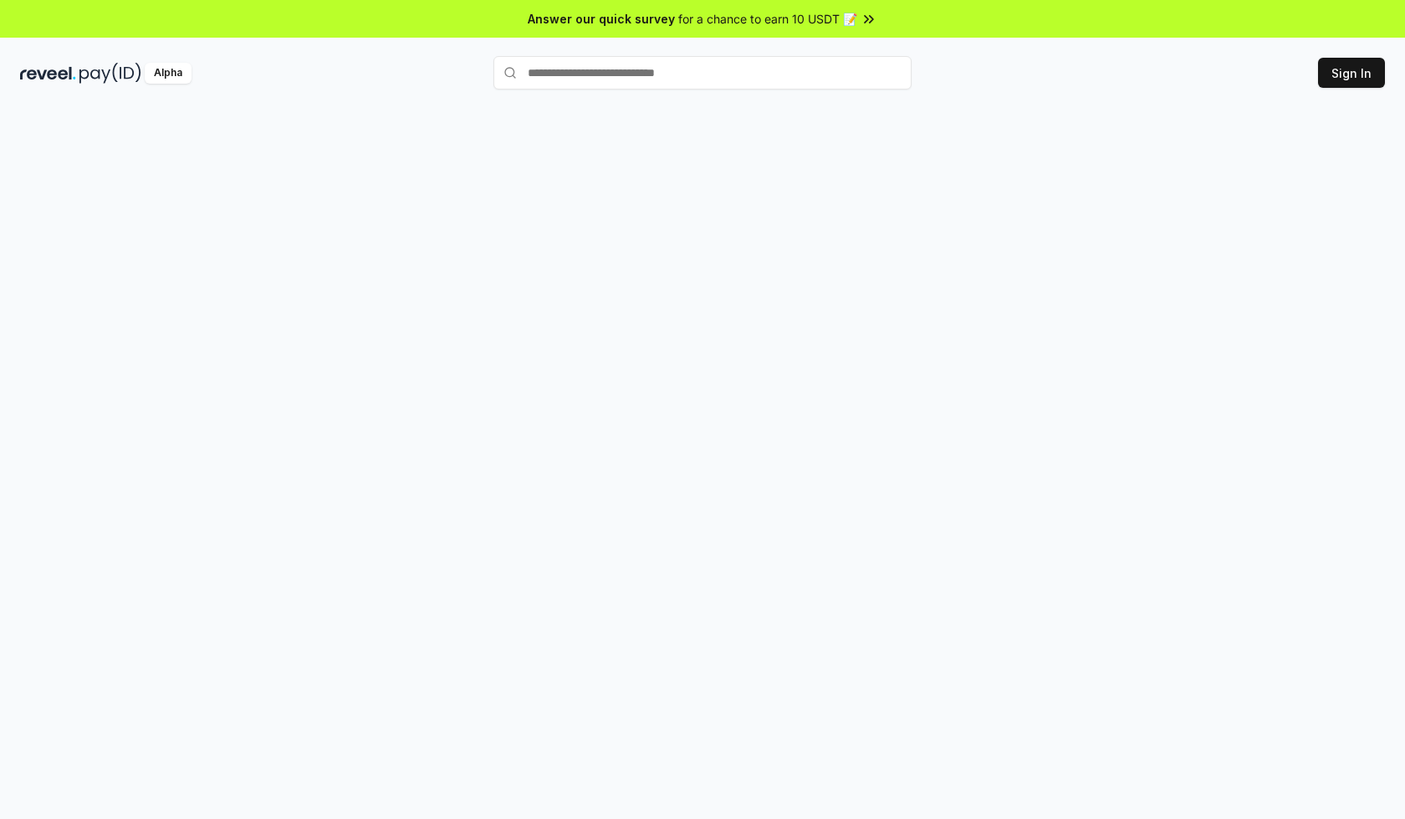 Image resolution: width=1405 pixels, height=819 pixels. I want to click on img: pay_id, so click(110, 73).